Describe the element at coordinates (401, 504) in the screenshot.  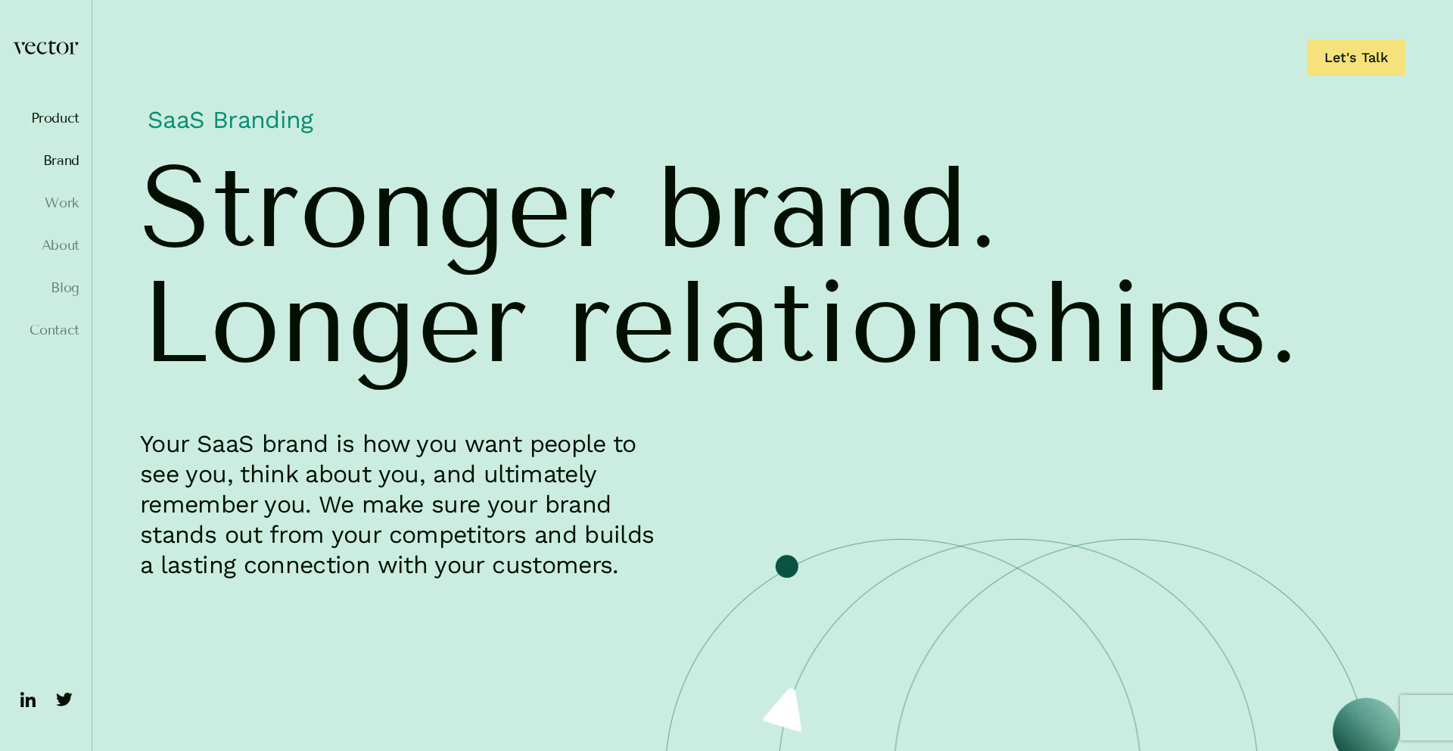
I see `p: Your SaaS brand is how you want people to see you, think about you, and ultimately remember you. ...` at that location.